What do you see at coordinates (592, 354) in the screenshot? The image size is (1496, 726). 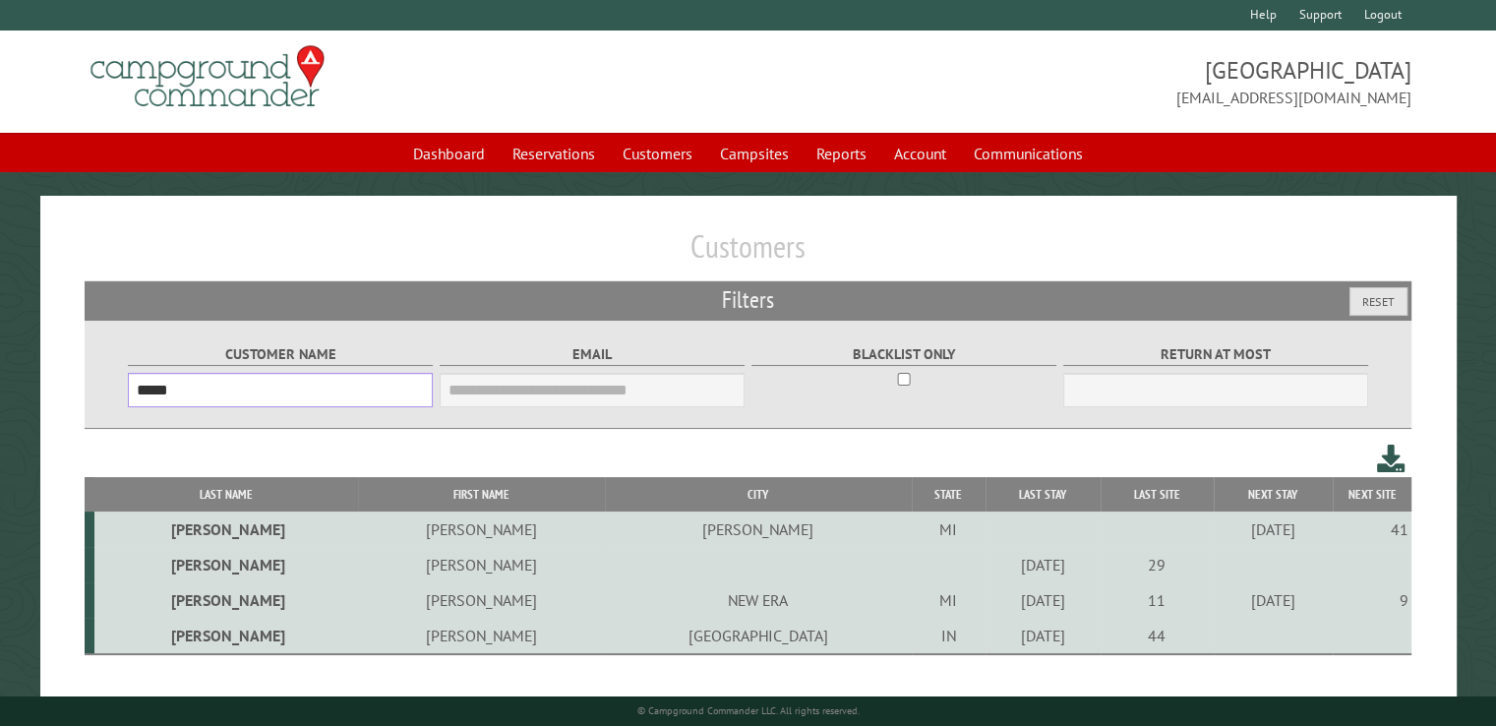 I see `label: Email` at bounding box center [592, 354].